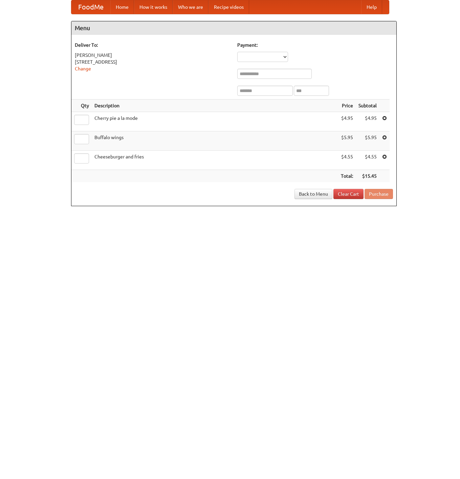  Describe the element at coordinates (347, 176) in the screenshot. I see `th: Total:` at that location.